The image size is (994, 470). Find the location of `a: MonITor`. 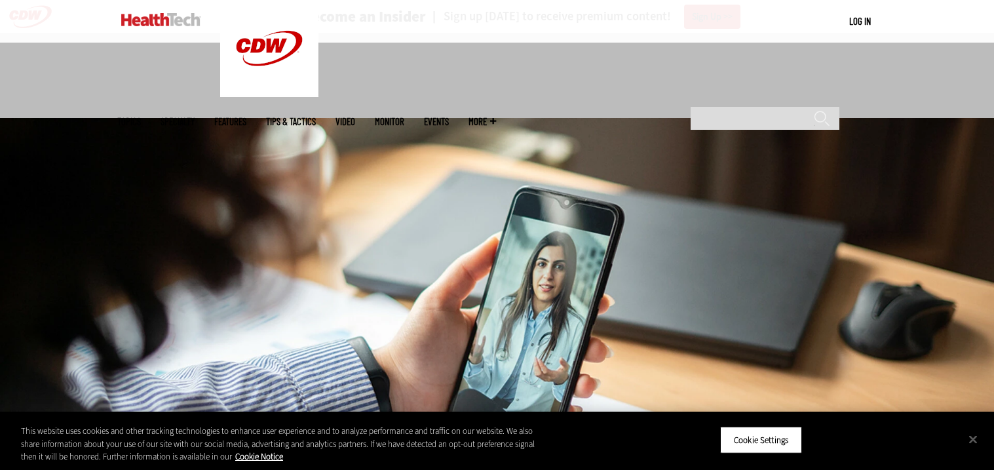

a: MonITor is located at coordinates (389, 121).